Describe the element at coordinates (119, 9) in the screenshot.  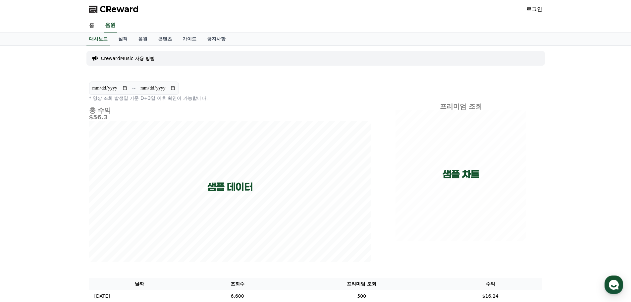
I see `span: CReward` at that location.